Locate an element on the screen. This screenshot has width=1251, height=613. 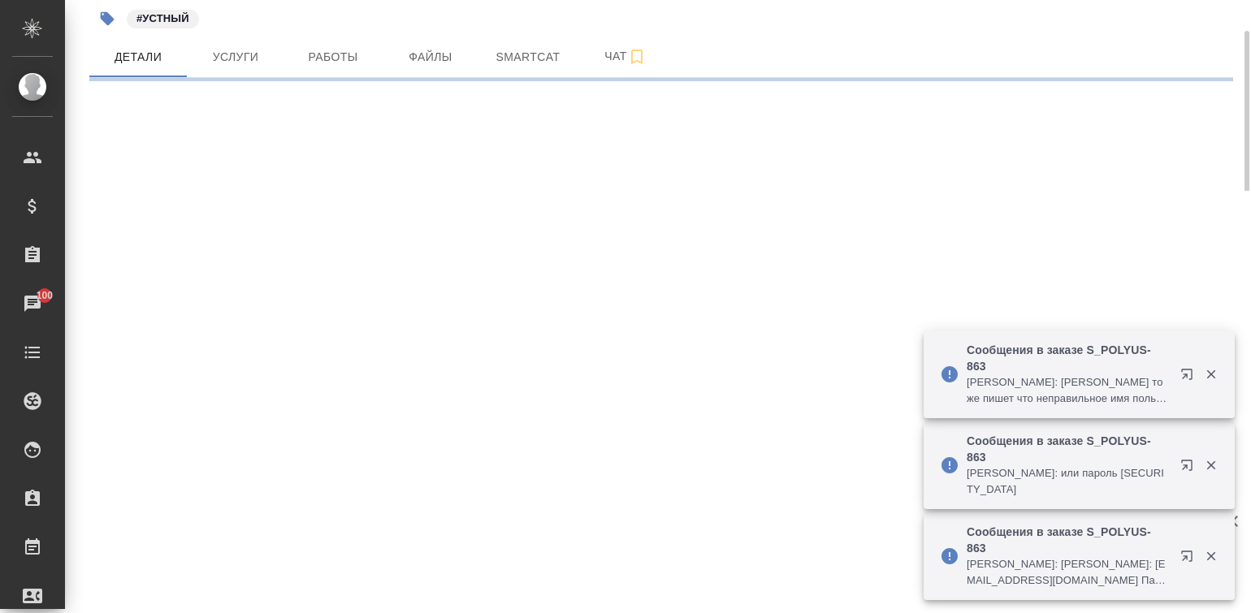
svg: Подписаться is located at coordinates (637, 57).